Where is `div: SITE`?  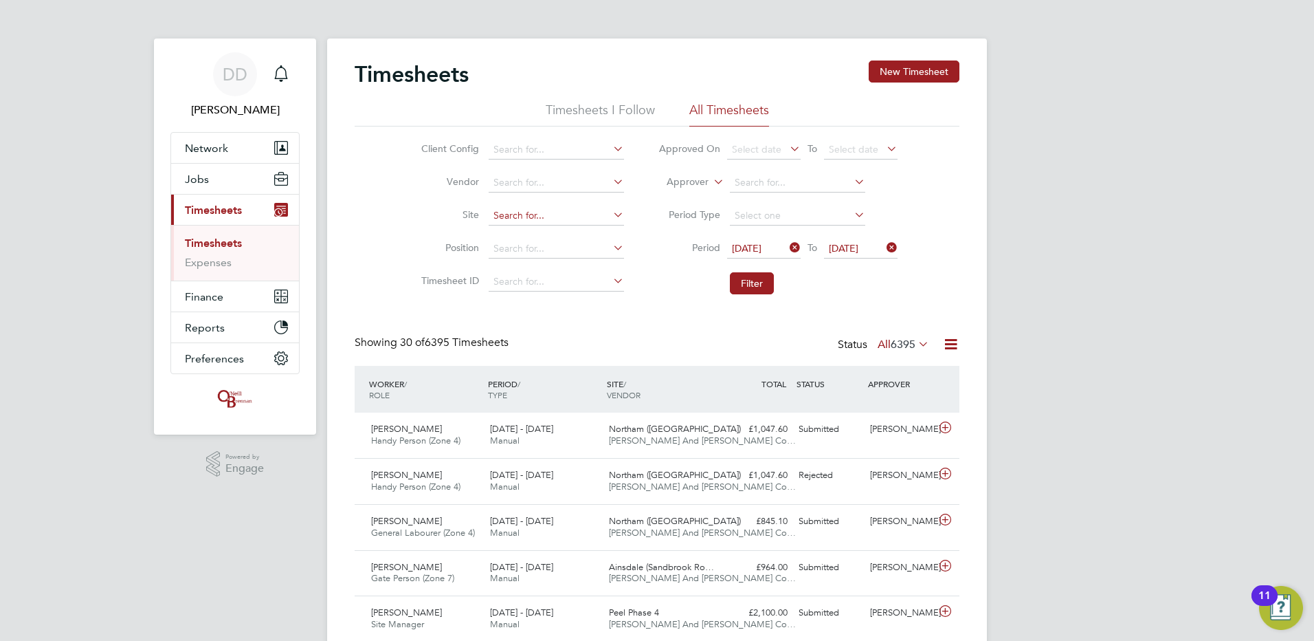
div: SITE is located at coordinates (663, 389).